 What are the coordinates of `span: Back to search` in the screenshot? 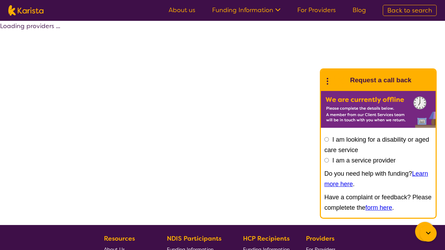 It's located at (410, 10).